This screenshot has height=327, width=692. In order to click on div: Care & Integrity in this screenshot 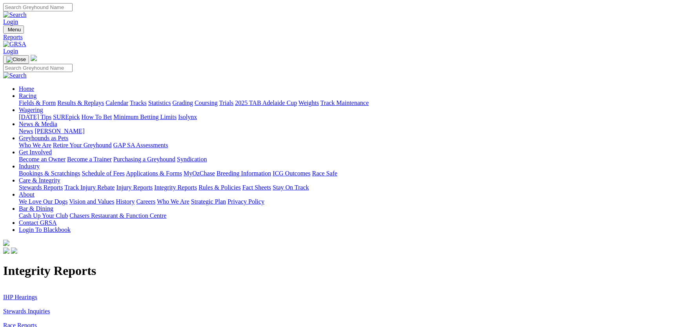, I will do `click(354, 188)`.